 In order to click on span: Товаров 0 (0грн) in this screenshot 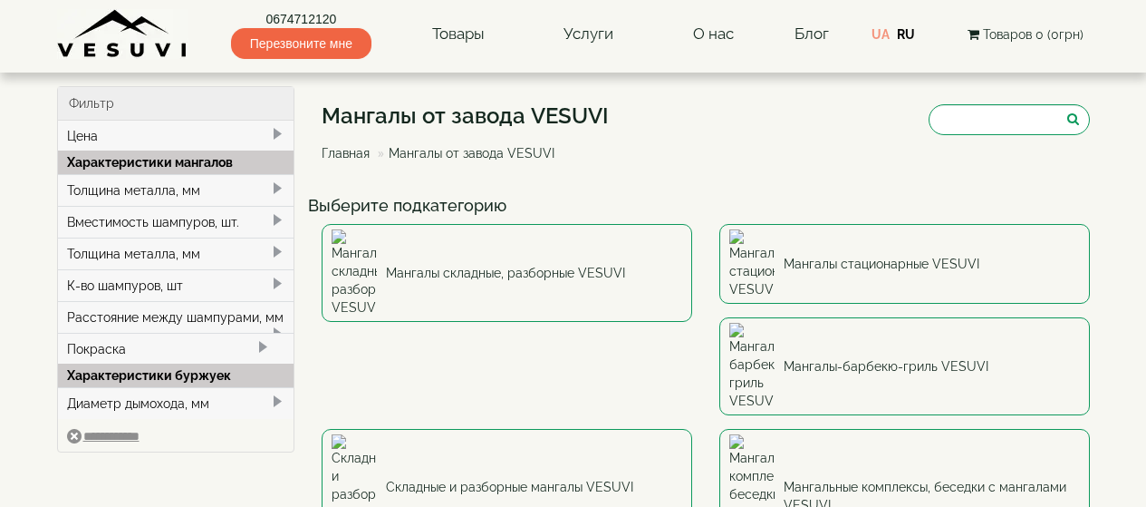, I will do `click(1033, 34)`.